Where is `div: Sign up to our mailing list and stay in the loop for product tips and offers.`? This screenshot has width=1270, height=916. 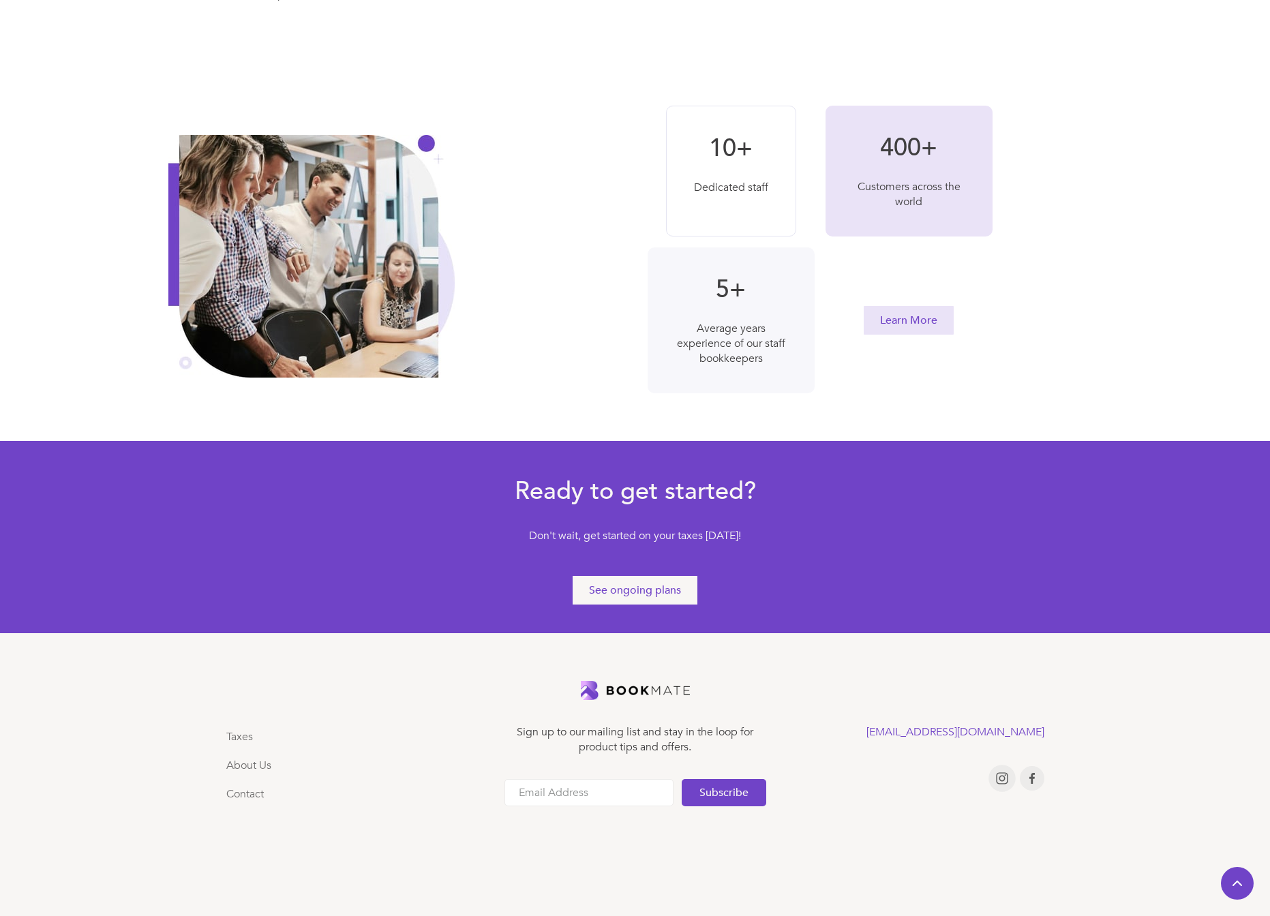
div: Sign up to our mailing list and stay in the loop for product tips and offers. is located at coordinates (635, 739).